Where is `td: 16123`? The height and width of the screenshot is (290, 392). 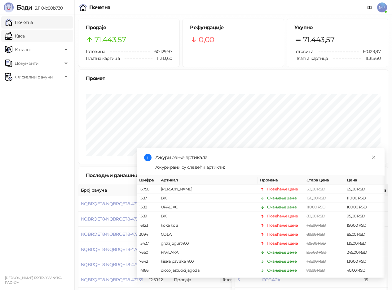 td: 16123 is located at coordinates (148, 225).